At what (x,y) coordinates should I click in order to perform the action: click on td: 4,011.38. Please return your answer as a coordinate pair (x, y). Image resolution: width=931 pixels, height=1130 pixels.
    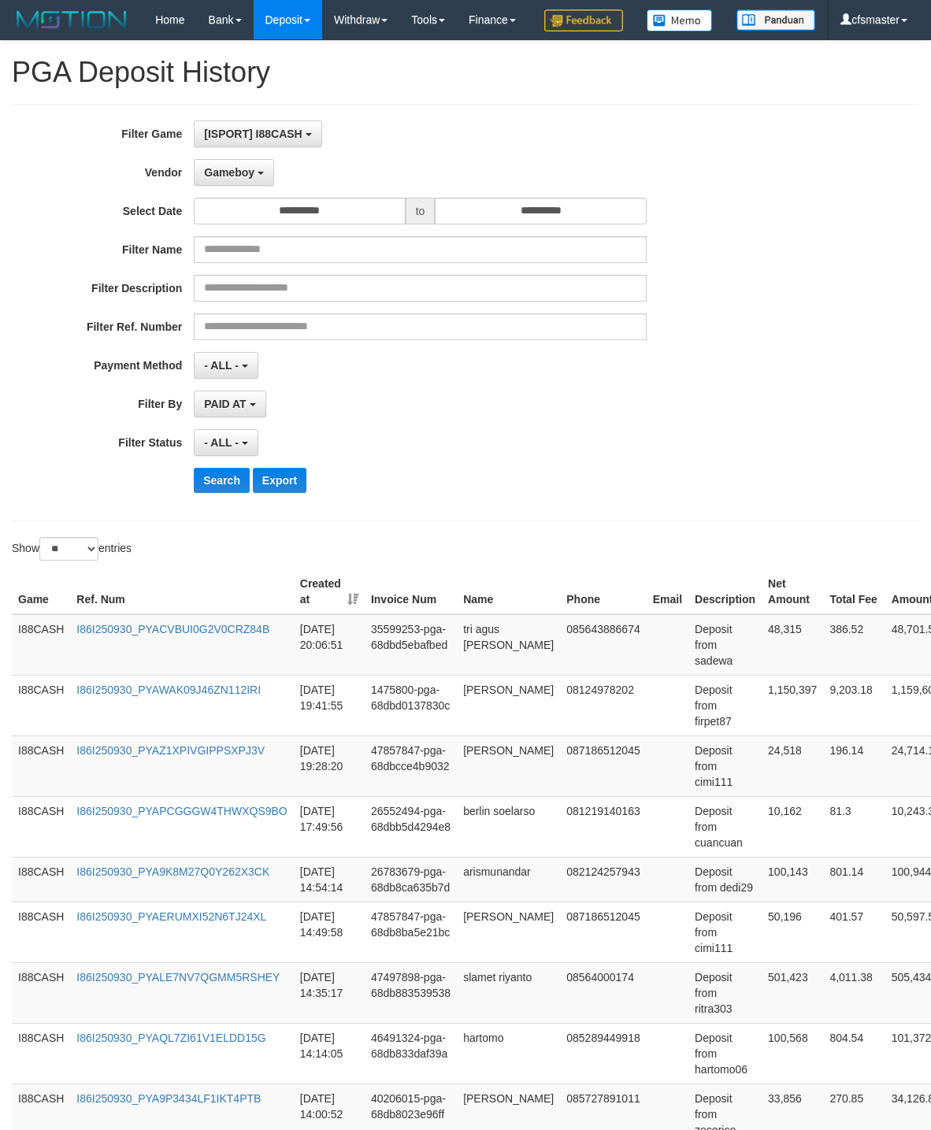
    Looking at the image, I should click on (853, 992).